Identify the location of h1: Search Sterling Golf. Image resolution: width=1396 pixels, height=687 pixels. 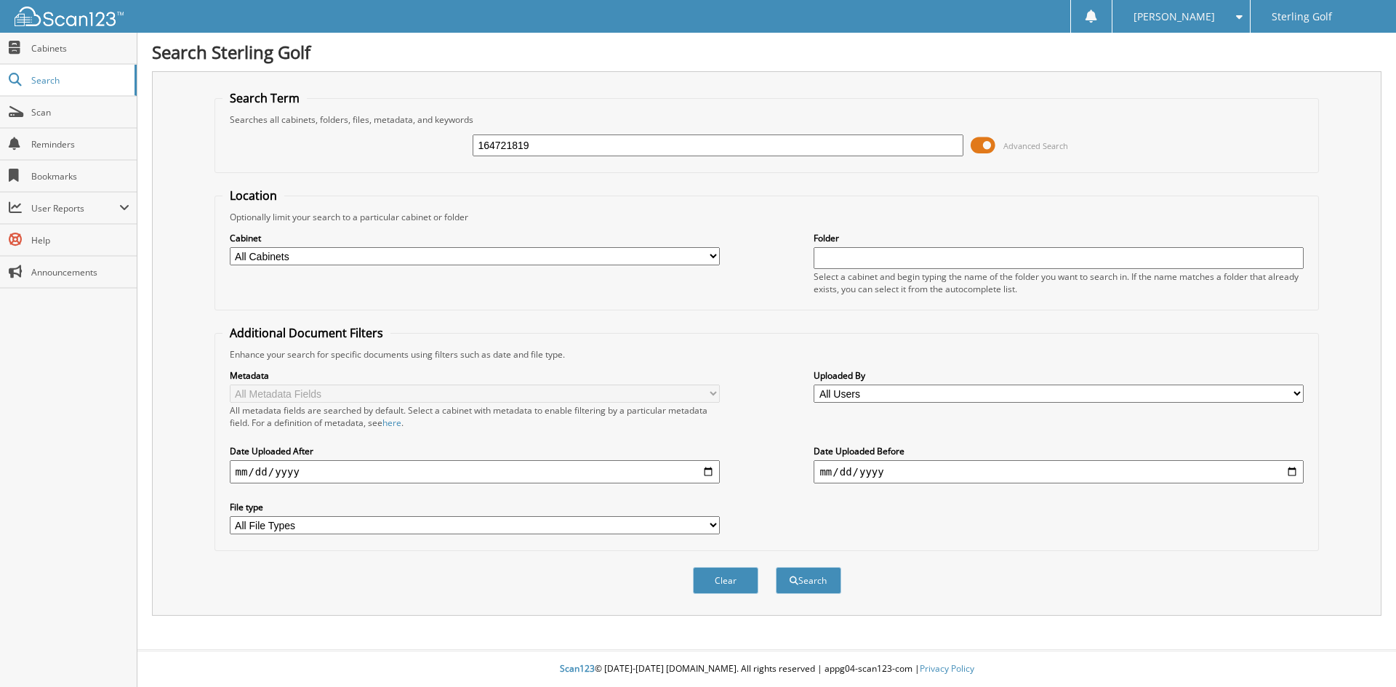
(767, 52).